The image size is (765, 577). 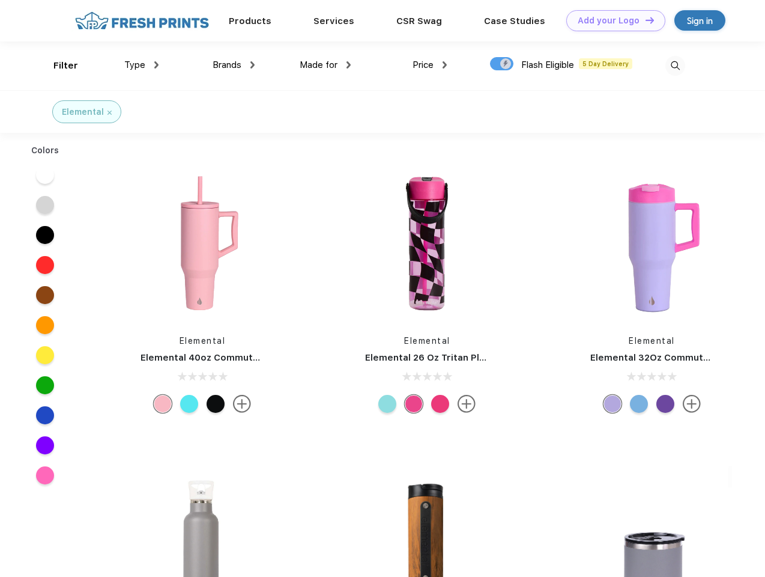 What do you see at coordinates (222, 357) in the screenshot?
I see `a: Elemental 40oz Commuter Tumbler` at bounding box center [222, 357].